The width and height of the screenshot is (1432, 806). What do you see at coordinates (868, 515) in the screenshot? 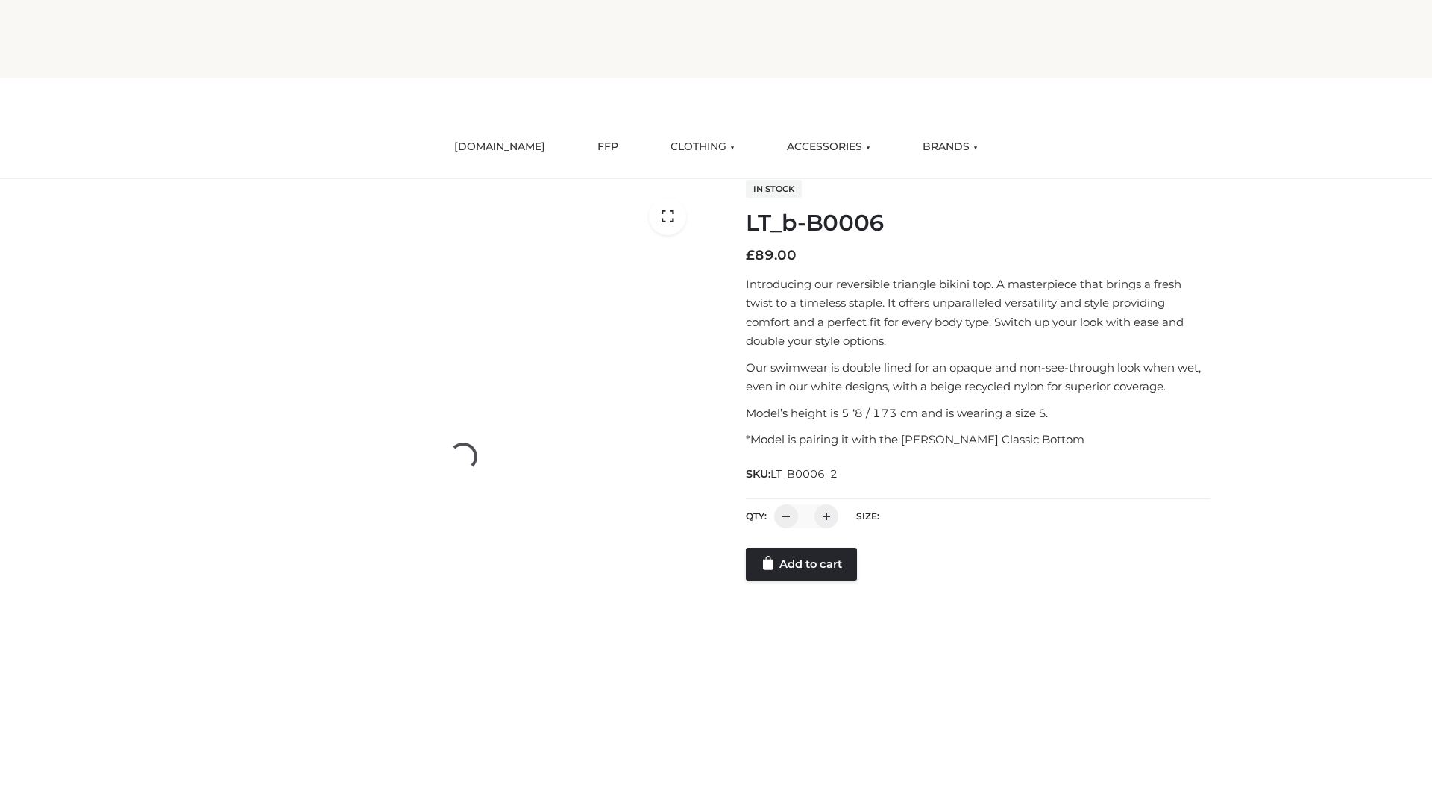
I see `label: Size:` at bounding box center [868, 515].